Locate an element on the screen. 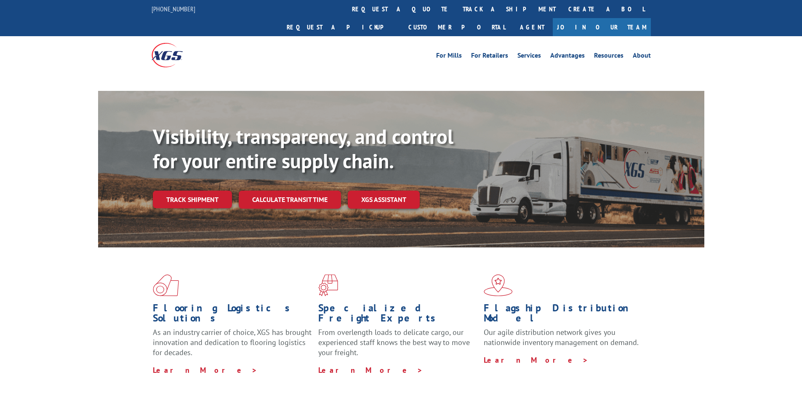  span: Our agile distribution network gives you nationwide inventory management on demand. is located at coordinates (561, 337).